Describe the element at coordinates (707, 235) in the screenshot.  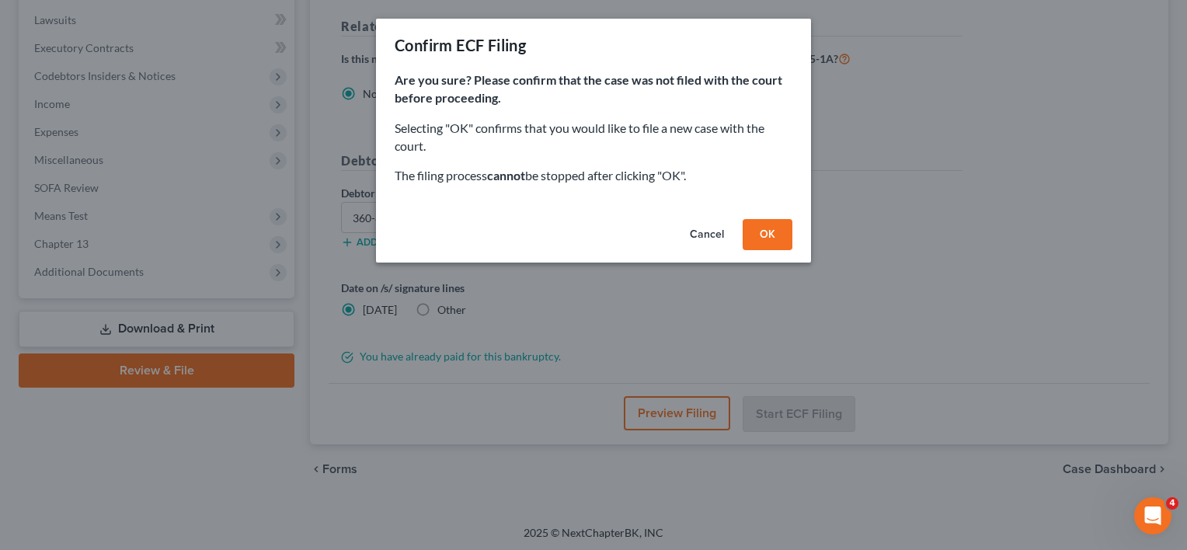
I see `button: Cancel` at that location.